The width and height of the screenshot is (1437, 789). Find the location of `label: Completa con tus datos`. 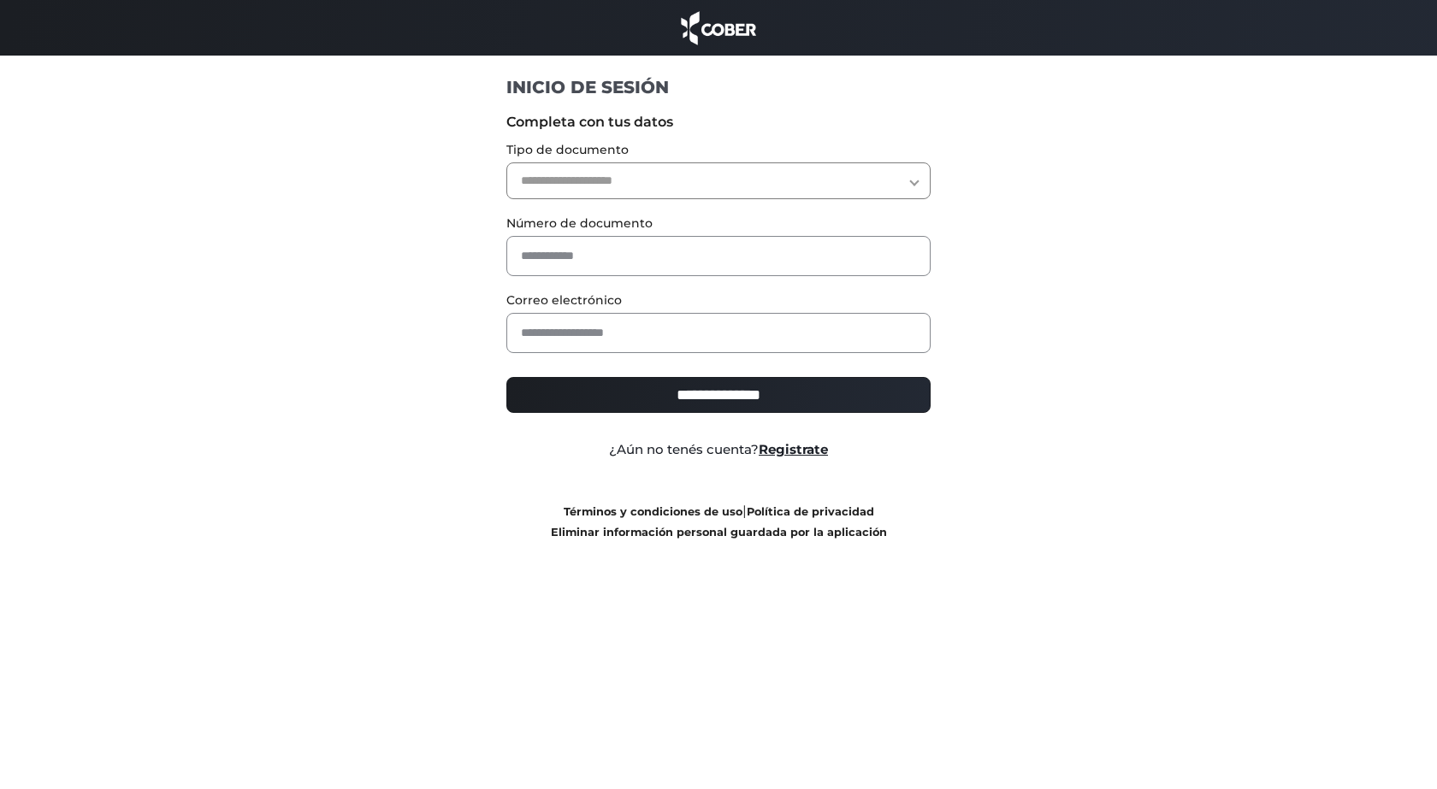

label: Completa con tus datos is located at coordinates (718, 122).